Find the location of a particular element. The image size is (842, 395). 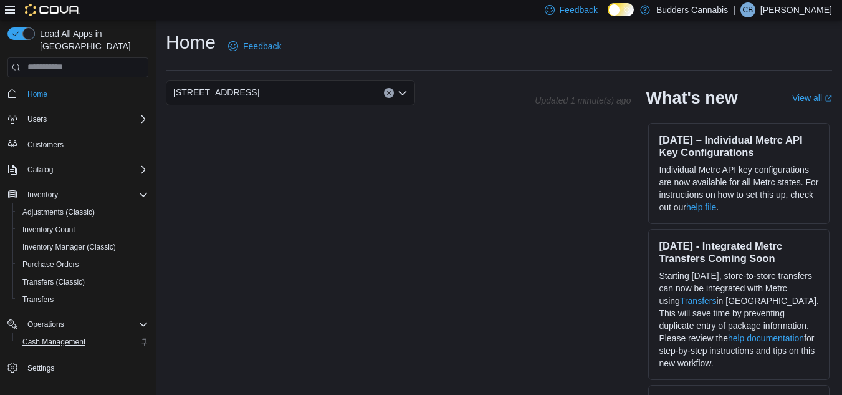

img: Cova is located at coordinates (52, 10).